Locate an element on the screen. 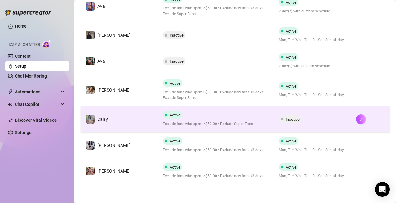  div: Open Intercom Messenger is located at coordinates (382, 189).